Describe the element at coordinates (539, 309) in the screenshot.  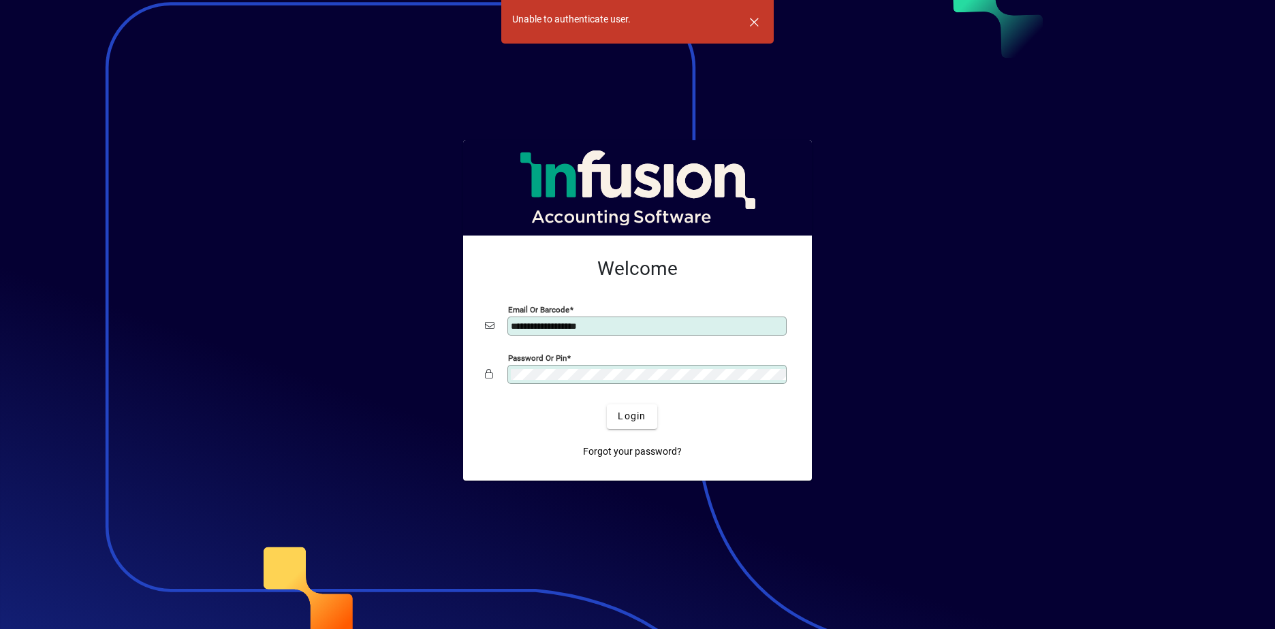
I see `mat-label: Email or Barcode` at that location.